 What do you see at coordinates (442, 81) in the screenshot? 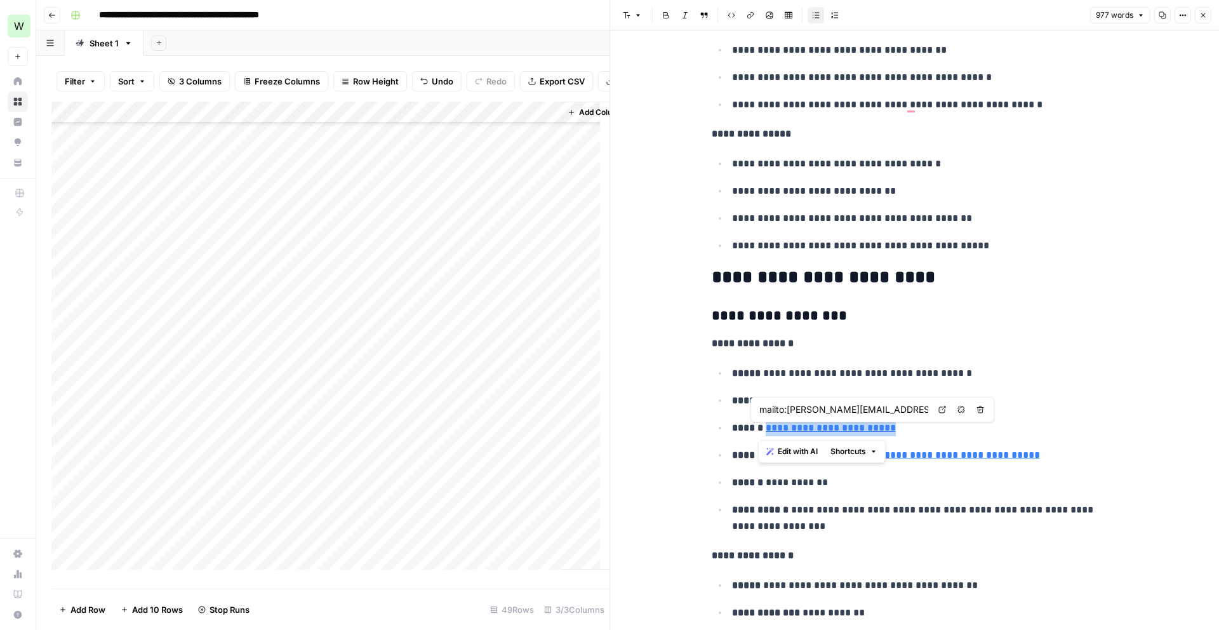
I see `span: Undo` at bounding box center [442, 81].